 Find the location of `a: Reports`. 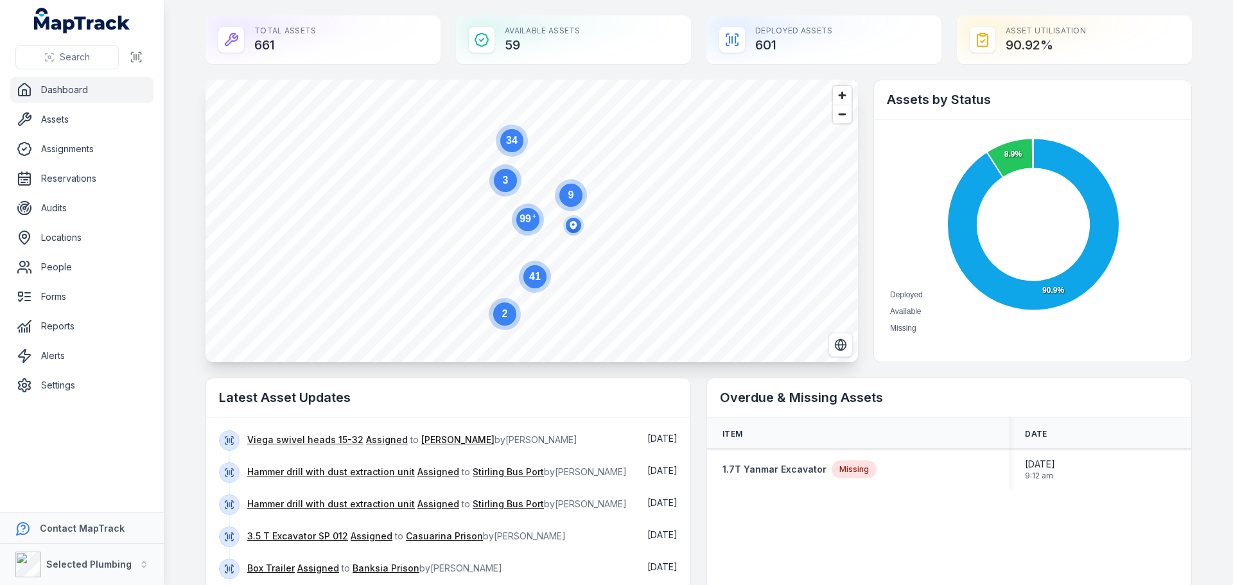

a: Reports is located at coordinates (82, 326).